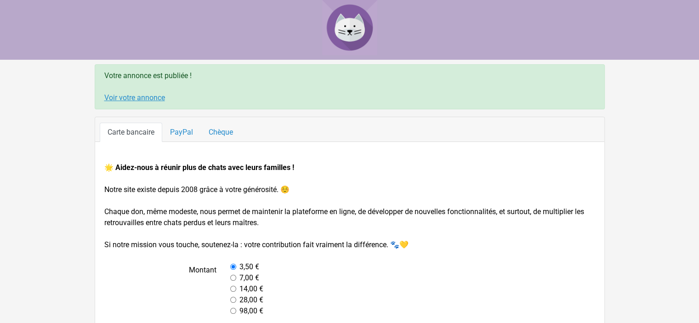 The width and height of the screenshot is (699, 323). I want to click on a: PayPal, so click(181, 132).